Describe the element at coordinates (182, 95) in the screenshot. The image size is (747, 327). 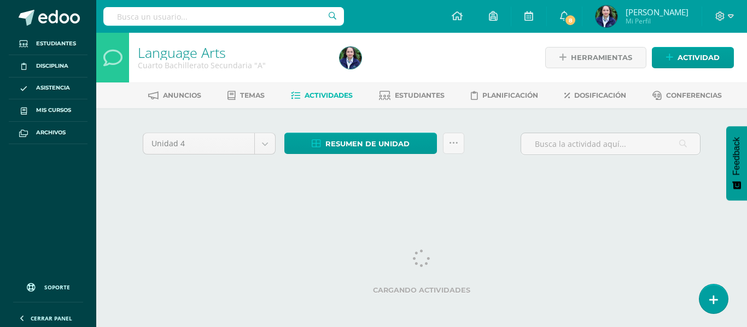
I see `span: Anuncios` at that location.